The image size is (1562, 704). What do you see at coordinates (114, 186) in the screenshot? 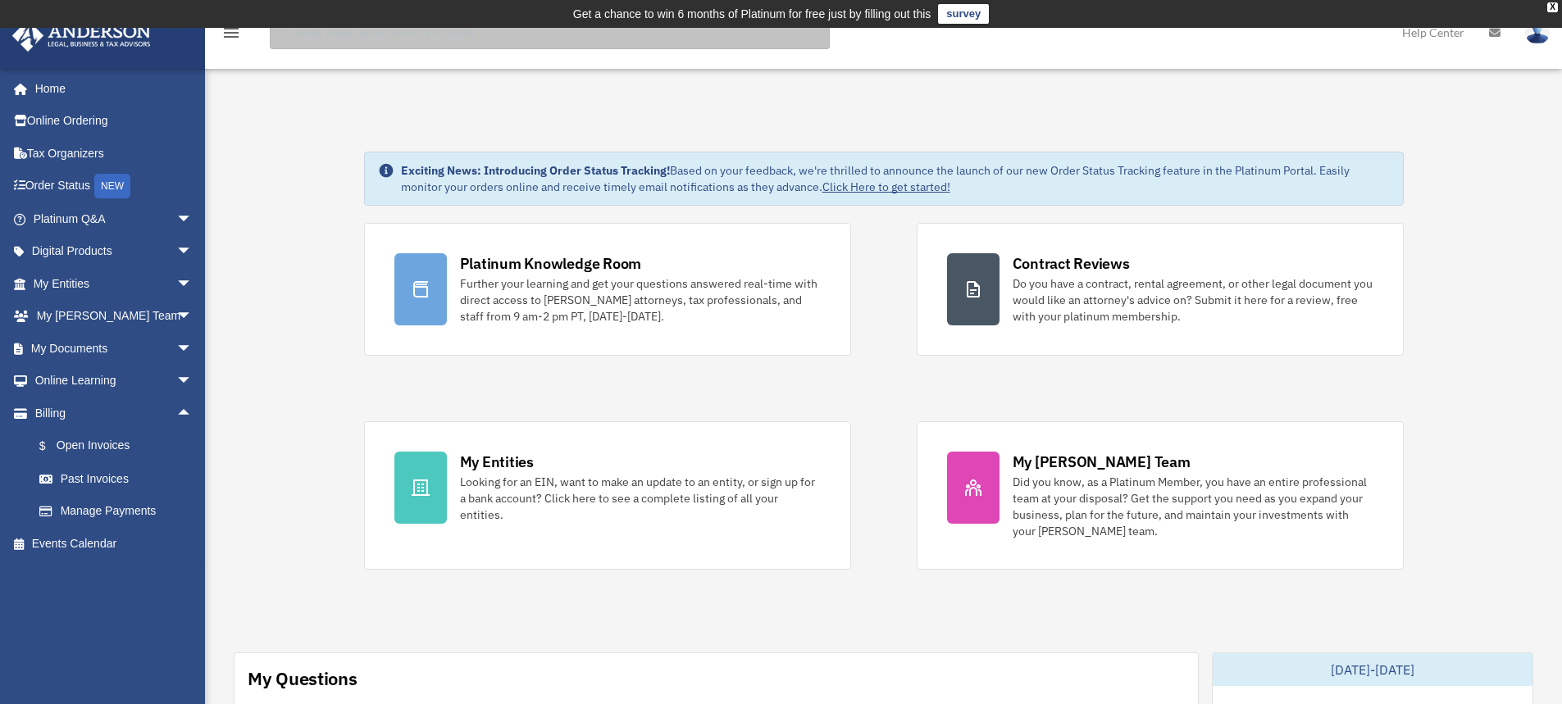
I see `a: Order StatusNEW` at bounding box center [114, 186].